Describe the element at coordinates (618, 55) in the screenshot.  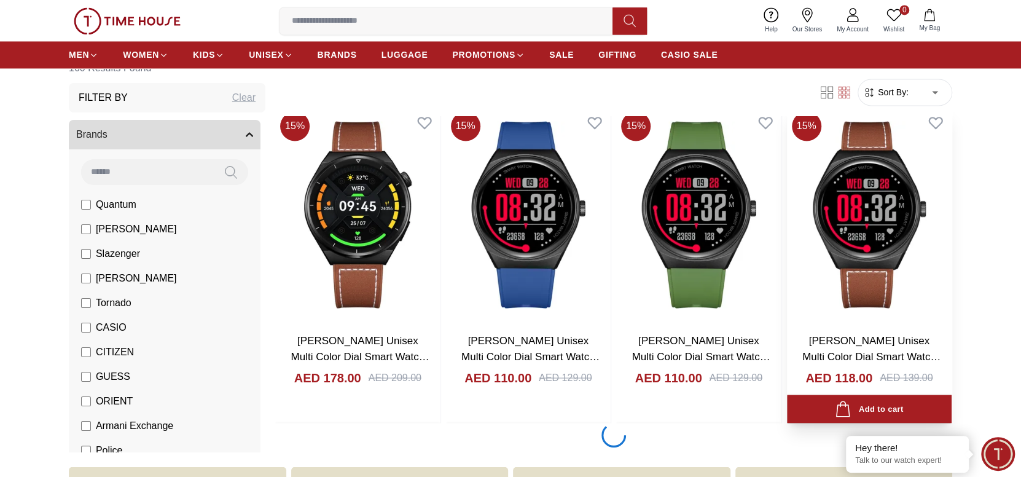
I see `a: GIFTING` at that location.